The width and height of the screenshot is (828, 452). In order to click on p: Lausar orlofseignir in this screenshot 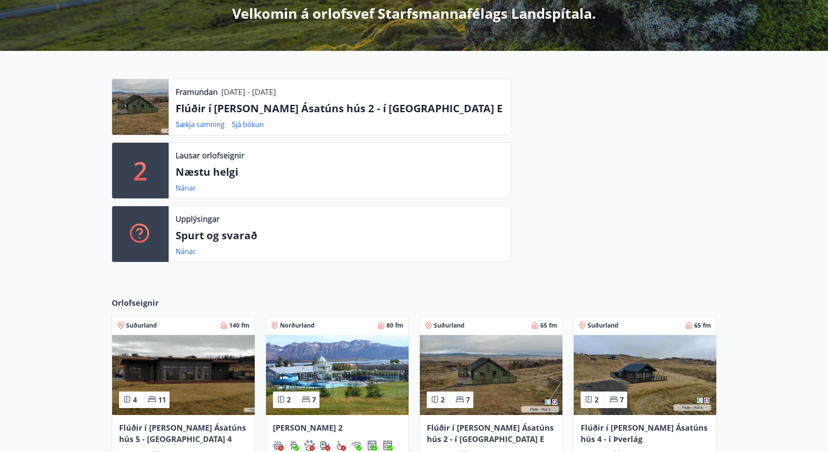, I will do `click(210, 155)`.